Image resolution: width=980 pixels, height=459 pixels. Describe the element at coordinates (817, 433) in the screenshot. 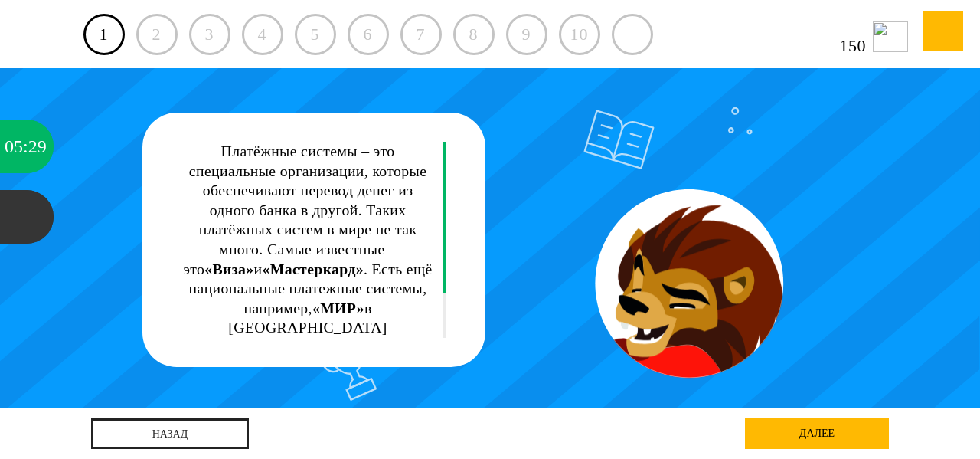

I see `div: далее` at that location.